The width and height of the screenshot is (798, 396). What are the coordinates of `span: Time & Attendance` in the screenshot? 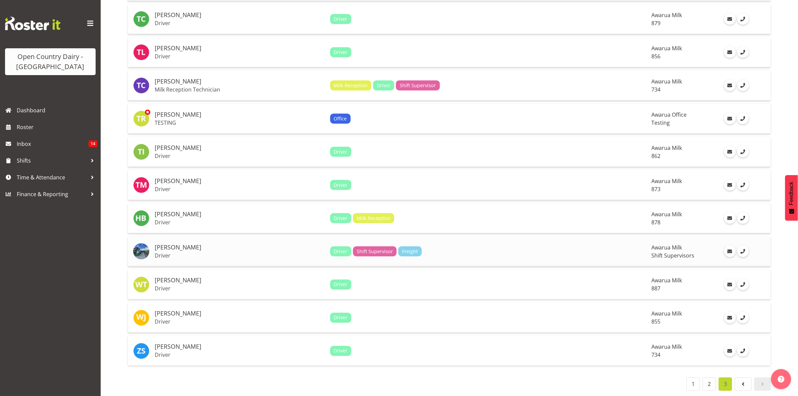 It's located at (52, 177).